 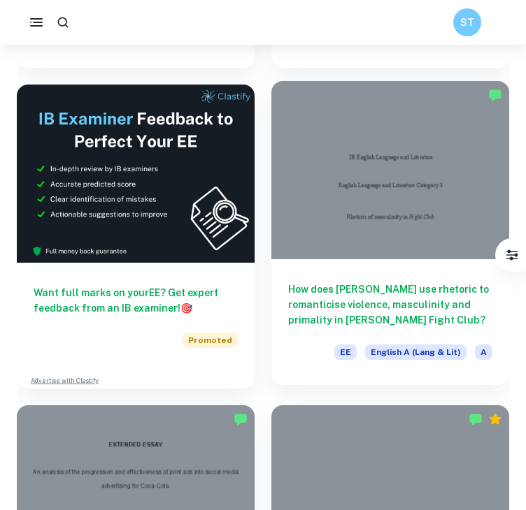 What do you see at coordinates (136, 173) in the screenshot?
I see `img: Thumbnail` at bounding box center [136, 173].